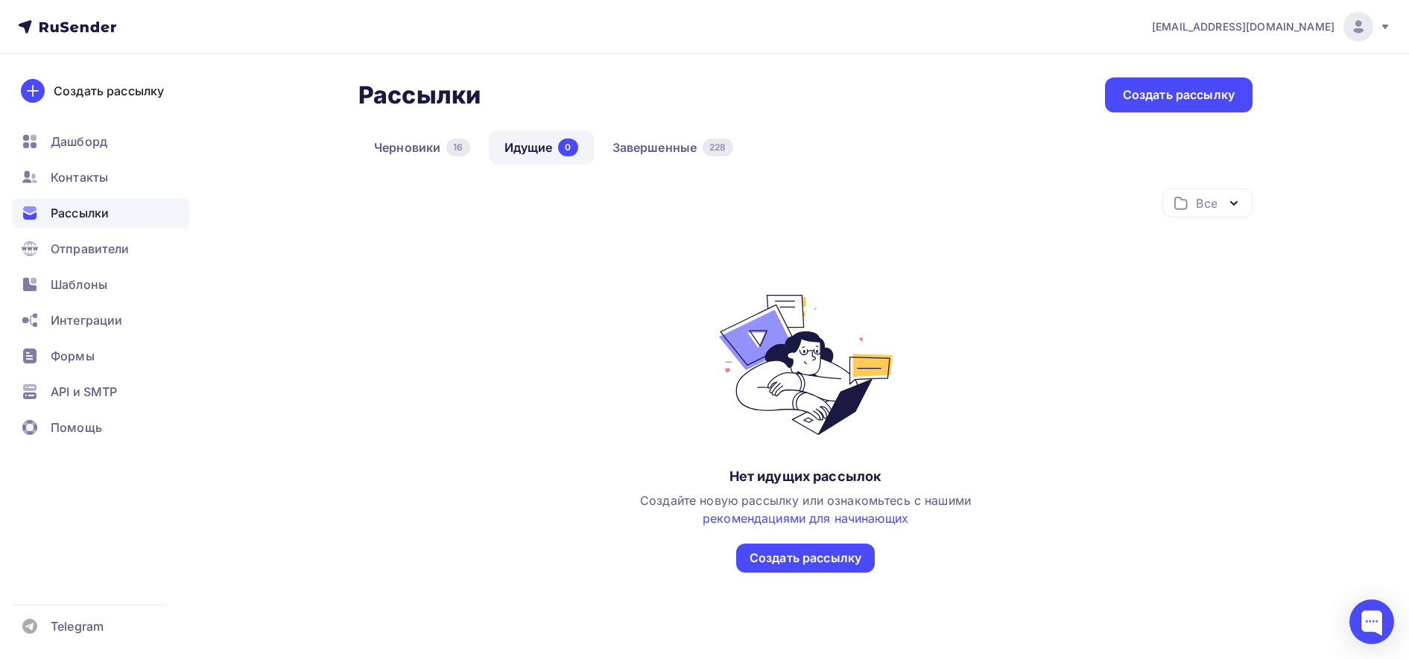  What do you see at coordinates (568, 148) in the screenshot?
I see `div: 0` at bounding box center [568, 148].